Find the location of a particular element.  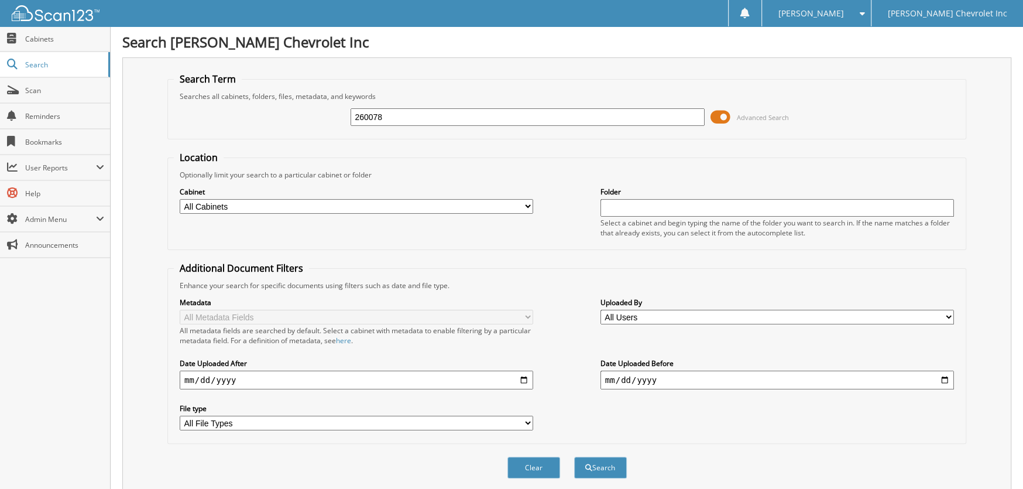

input: end is located at coordinates (777, 380).